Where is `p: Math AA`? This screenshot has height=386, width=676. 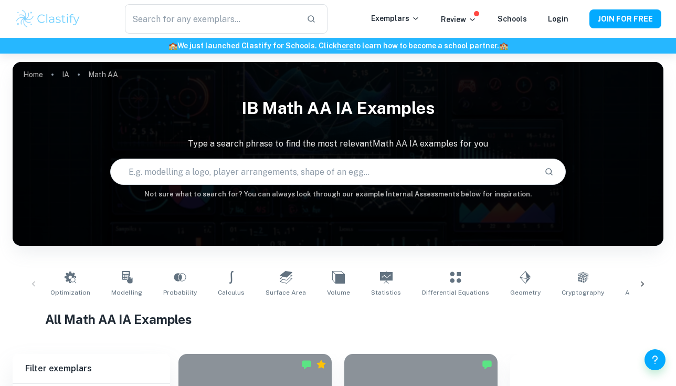 p: Math AA is located at coordinates (103, 75).